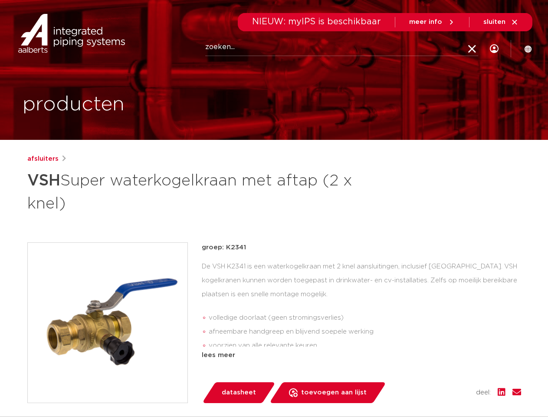  I want to click on li: volledige doorlaat (geen stromingsverlies), so click(365, 318).